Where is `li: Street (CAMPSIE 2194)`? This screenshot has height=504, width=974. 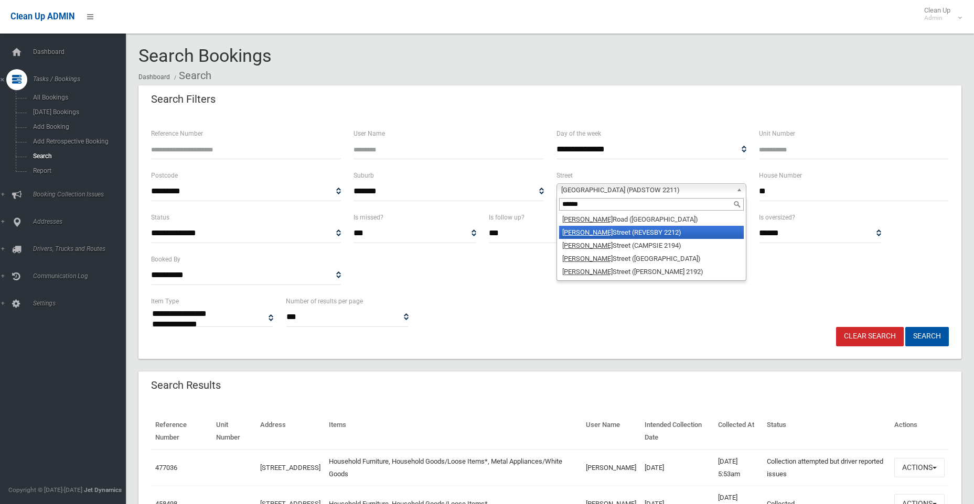 li: Street (CAMPSIE 2194) is located at coordinates (651, 245).